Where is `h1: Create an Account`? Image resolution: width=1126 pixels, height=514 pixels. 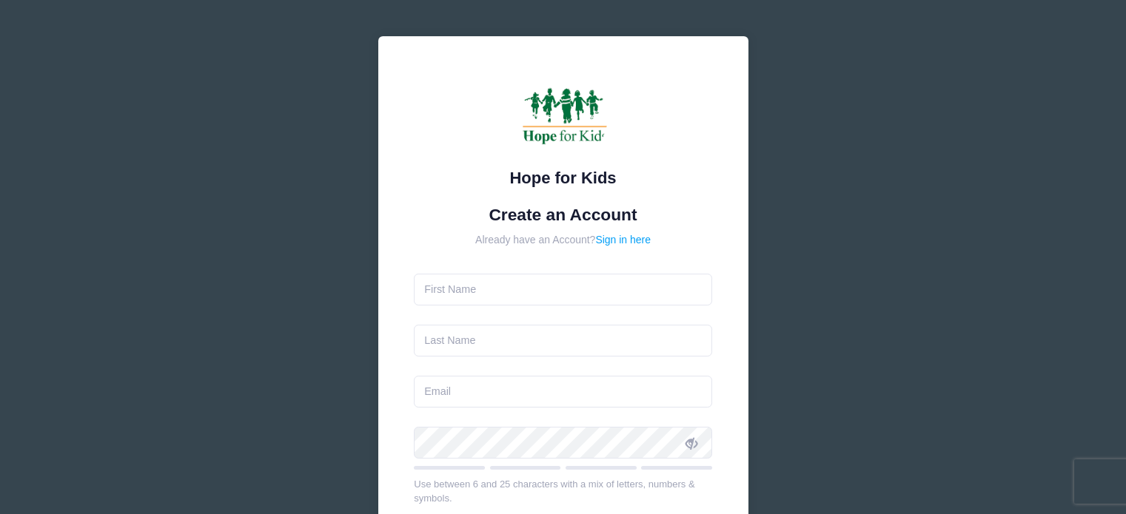 h1: Create an Account is located at coordinates (563, 215).